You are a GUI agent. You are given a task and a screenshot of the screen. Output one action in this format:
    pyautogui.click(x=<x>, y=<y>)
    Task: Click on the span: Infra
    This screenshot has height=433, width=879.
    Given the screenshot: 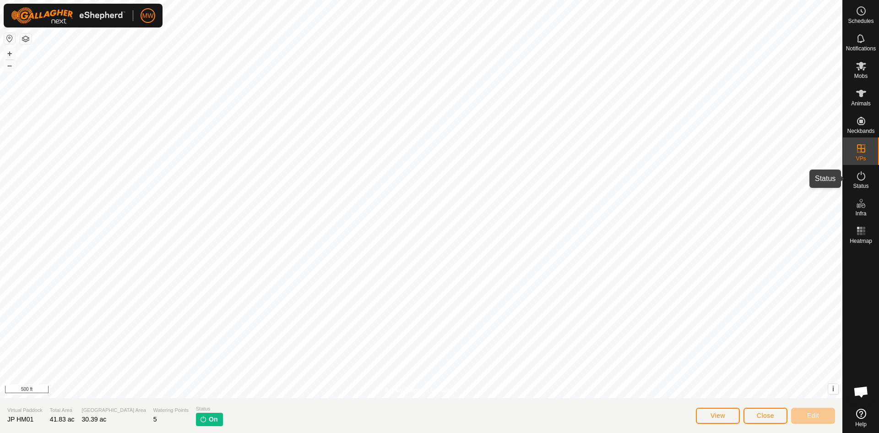 What is the action you would take?
    pyautogui.click(x=861, y=213)
    